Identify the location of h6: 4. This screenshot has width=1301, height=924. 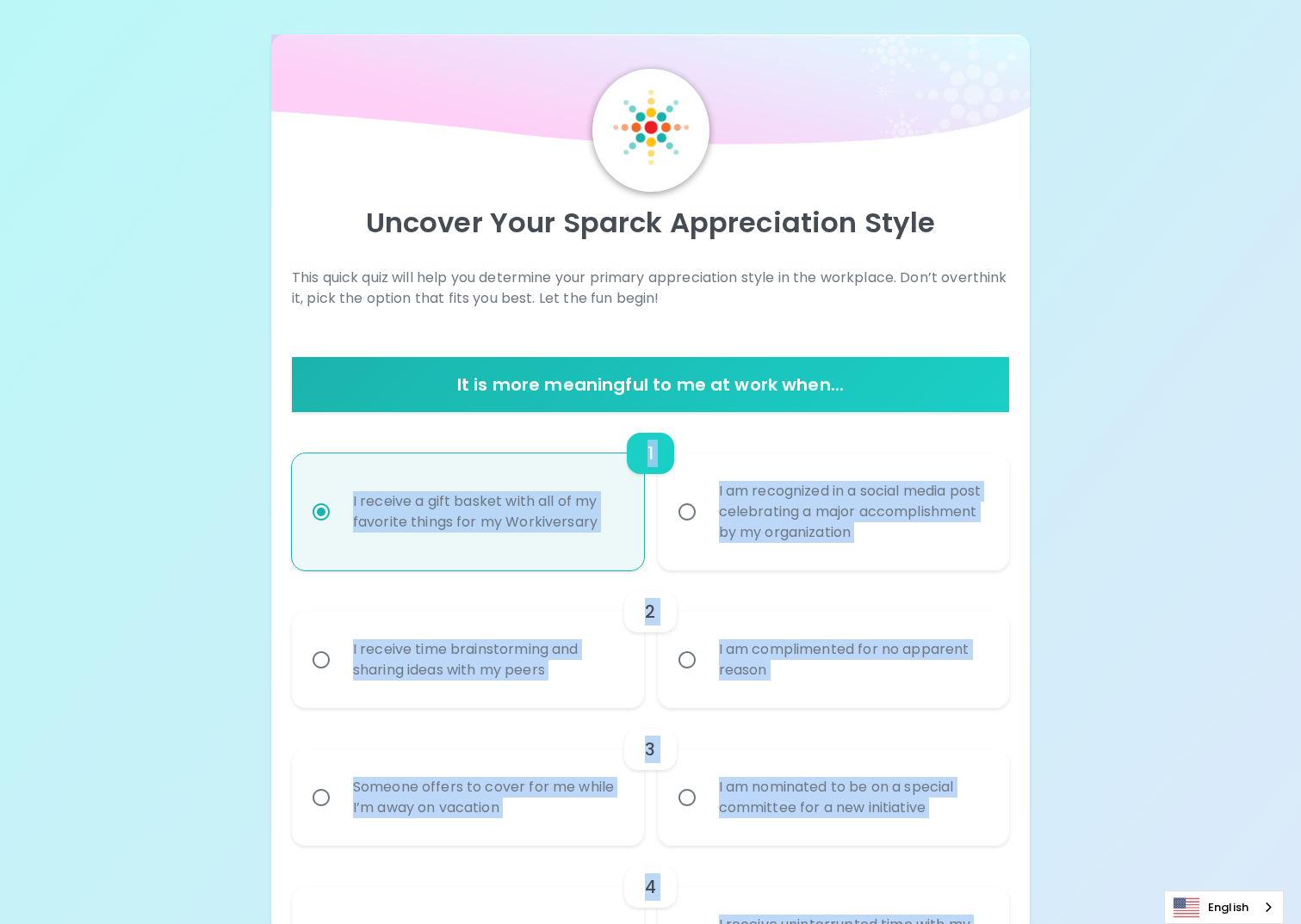
(650, 887).